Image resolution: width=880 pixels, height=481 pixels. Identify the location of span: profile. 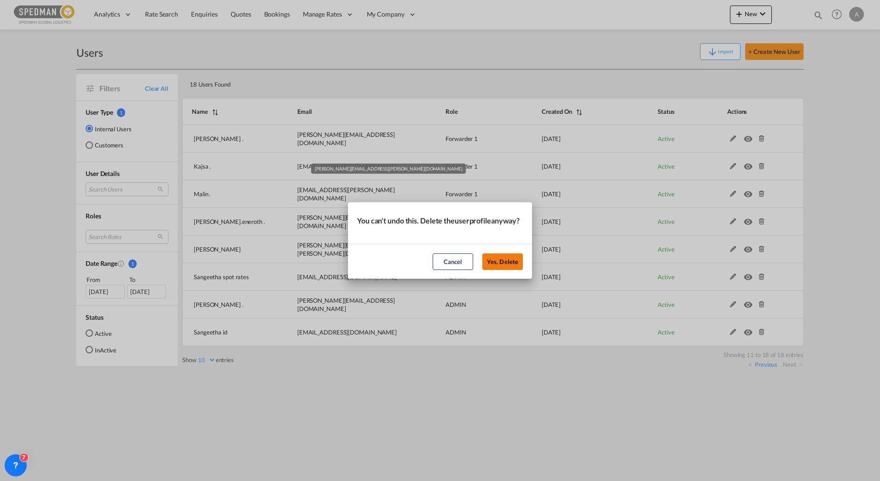
(480, 220).